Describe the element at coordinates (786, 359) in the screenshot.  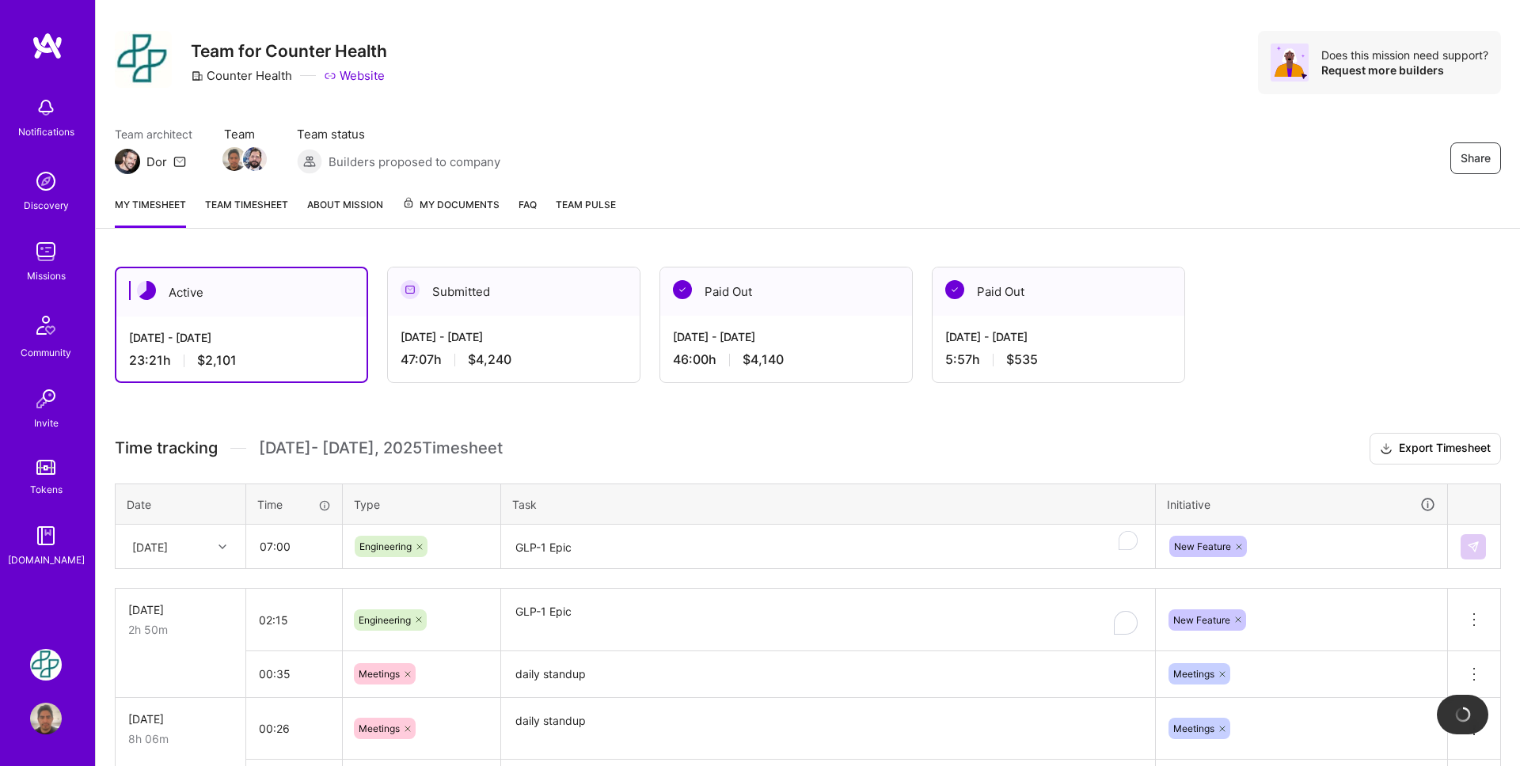
I see `div: 46:00 h` at that location.